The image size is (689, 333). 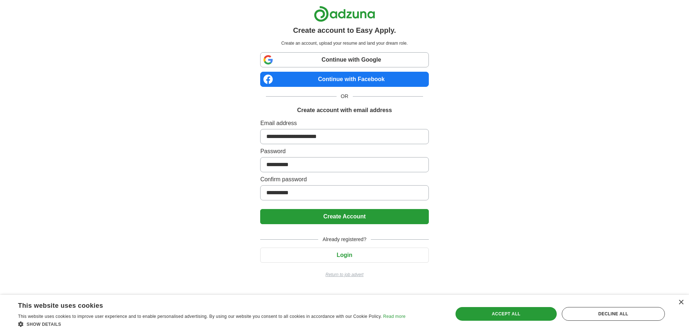 What do you see at coordinates (345, 30) in the screenshot?
I see `h1: Create account to Easy Apply.` at bounding box center [345, 30].